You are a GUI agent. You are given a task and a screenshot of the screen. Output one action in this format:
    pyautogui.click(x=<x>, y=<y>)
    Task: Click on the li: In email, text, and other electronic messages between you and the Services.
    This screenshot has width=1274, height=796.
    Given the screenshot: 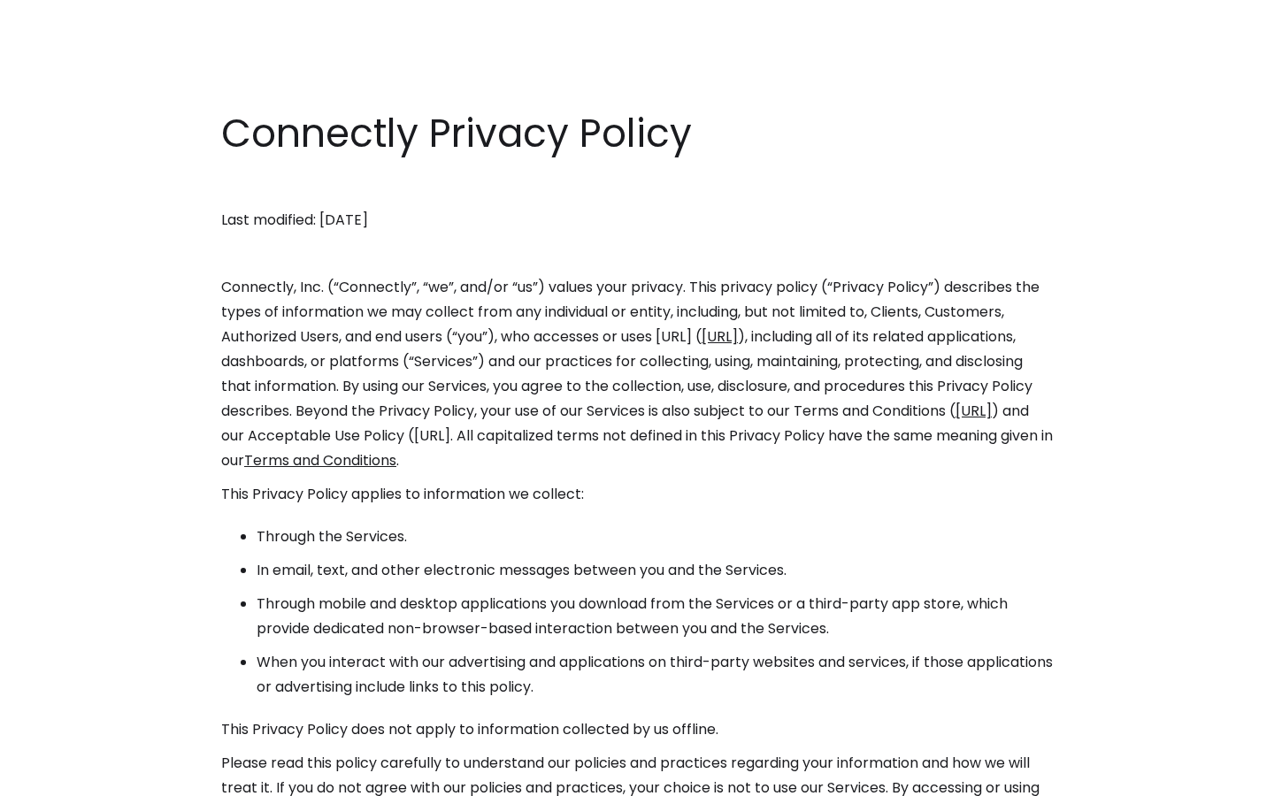 What is the action you would take?
    pyautogui.click(x=655, y=571)
    